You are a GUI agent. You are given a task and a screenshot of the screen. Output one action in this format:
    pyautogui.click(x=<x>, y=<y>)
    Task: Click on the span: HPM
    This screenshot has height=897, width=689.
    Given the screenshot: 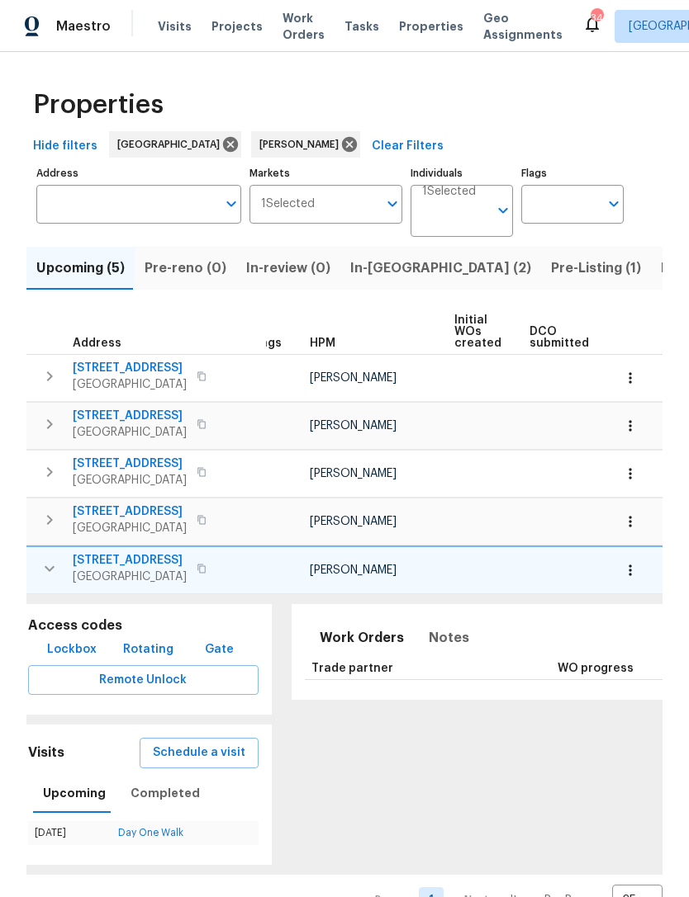 What is the action you would take?
    pyautogui.click(x=322, y=343)
    